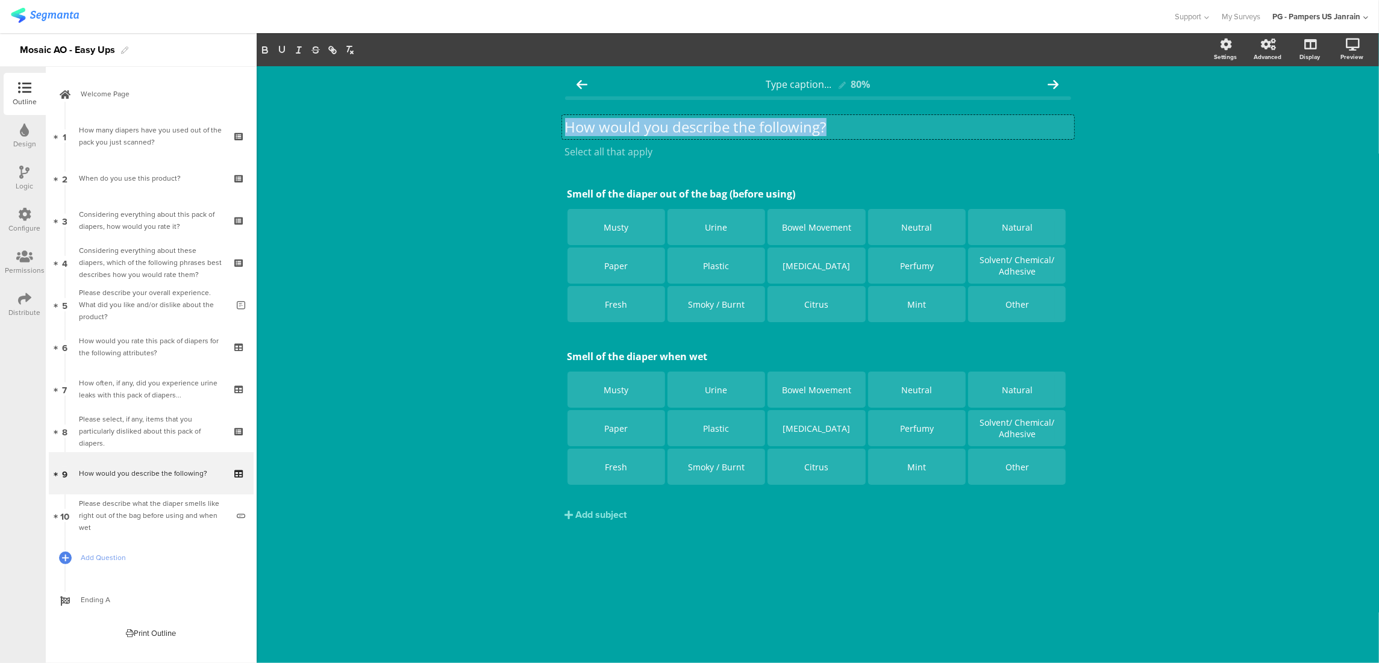 This screenshot has width=1379, height=663. I want to click on div: Add subject, so click(601, 514).